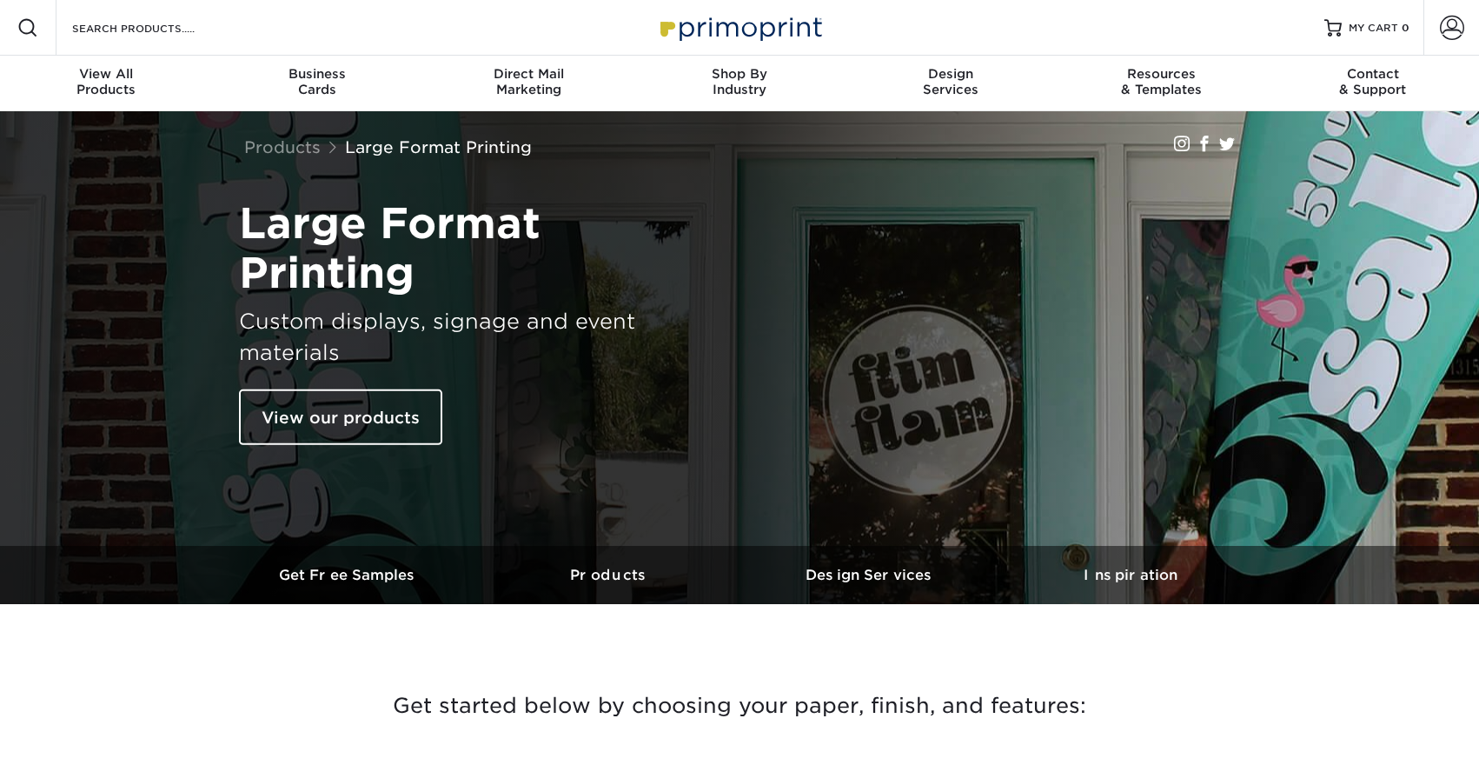  I want to click on h3: Custom displays, signage and event materials, so click(456, 337).